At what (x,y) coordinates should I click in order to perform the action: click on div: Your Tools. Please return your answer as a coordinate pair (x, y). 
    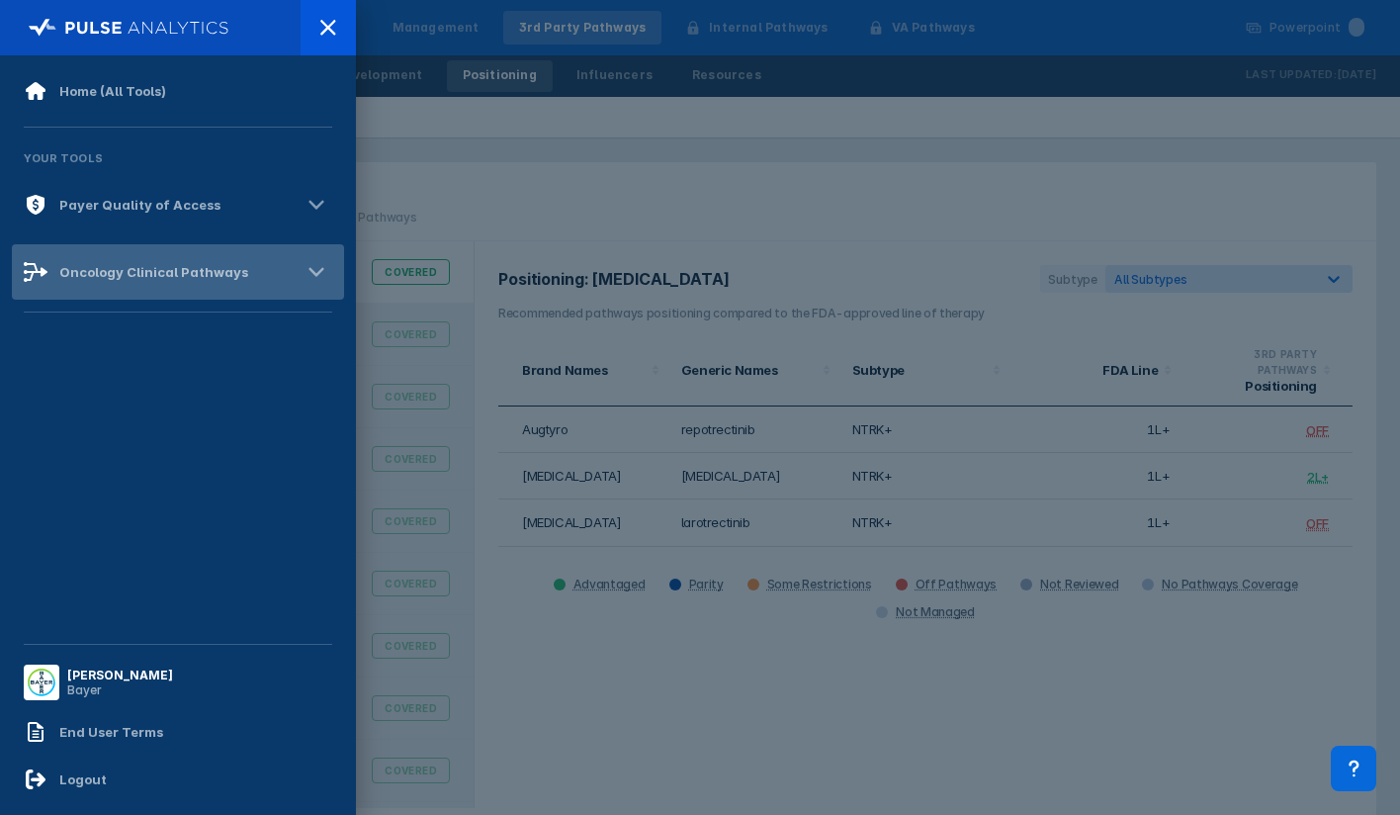
    Looking at the image, I should click on (178, 158).